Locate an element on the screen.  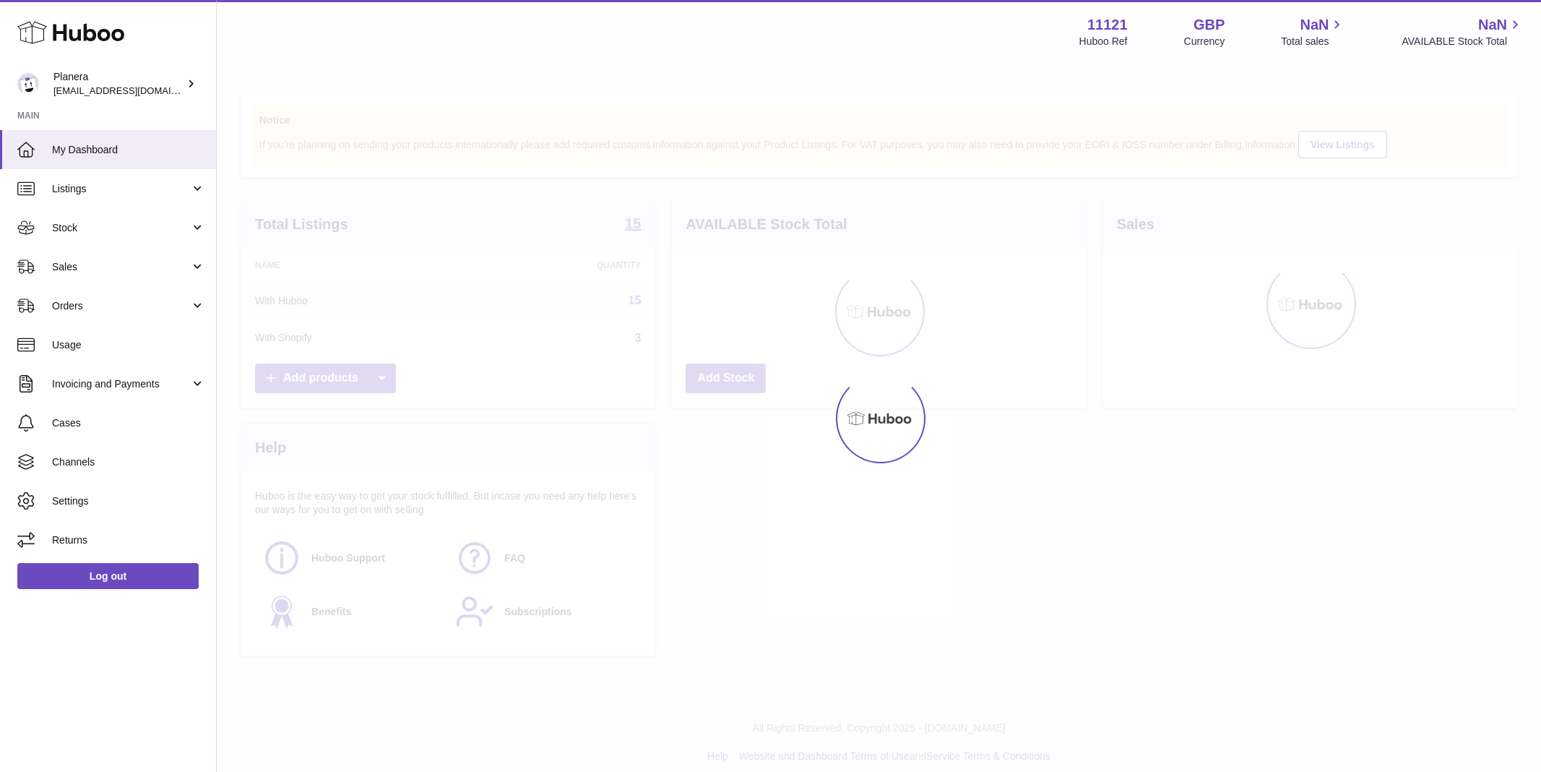
span: AVAILABLE Stock Total is located at coordinates (1463, 41).